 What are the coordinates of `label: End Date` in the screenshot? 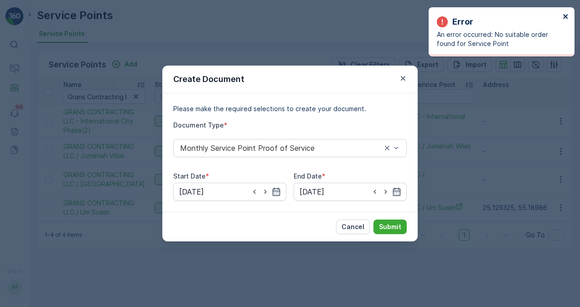 It's located at (308, 176).